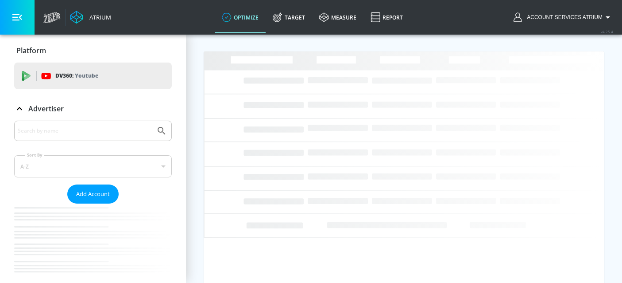 The image size is (622, 283). What do you see at coordinates (85, 131) in the screenshot?
I see `input: Search by name` at bounding box center [85, 131].